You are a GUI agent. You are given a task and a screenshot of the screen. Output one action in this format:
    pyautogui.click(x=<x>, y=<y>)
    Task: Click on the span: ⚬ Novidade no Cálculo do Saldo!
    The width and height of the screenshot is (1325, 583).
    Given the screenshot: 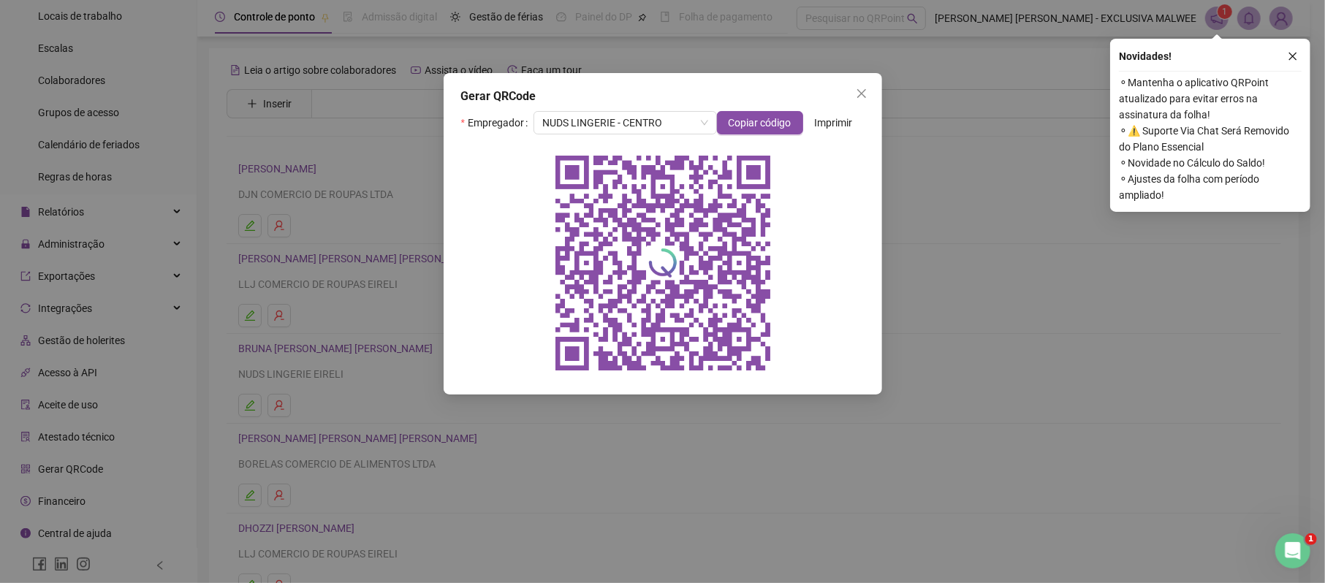 What is the action you would take?
    pyautogui.click(x=1210, y=163)
    